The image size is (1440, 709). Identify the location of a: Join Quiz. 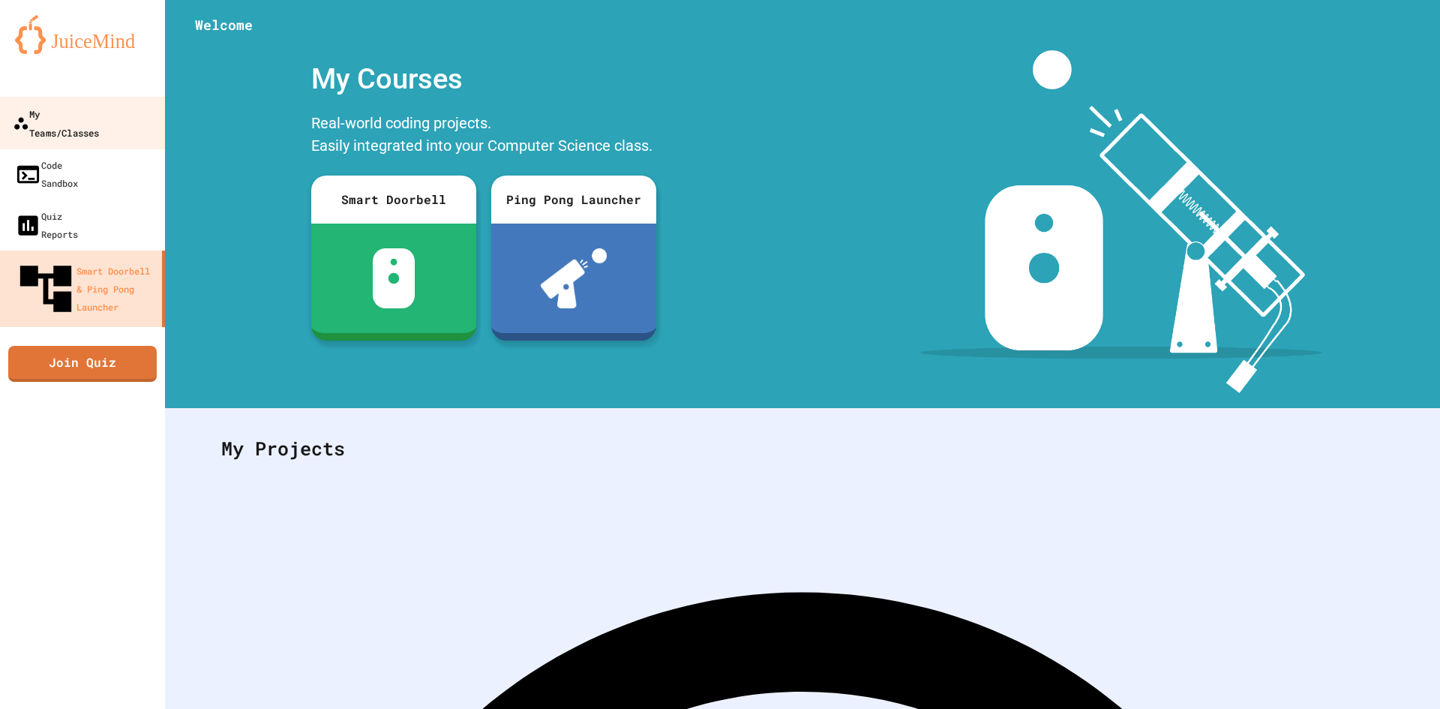
(82, 364).